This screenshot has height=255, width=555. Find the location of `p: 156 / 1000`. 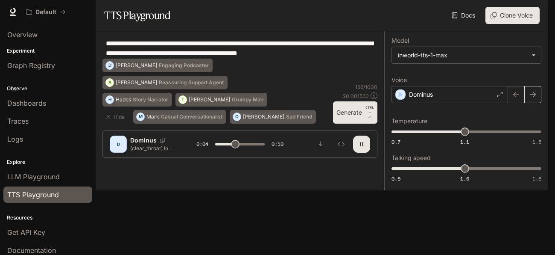

p: 156 / 1000 is located at coordinates (367, 87).